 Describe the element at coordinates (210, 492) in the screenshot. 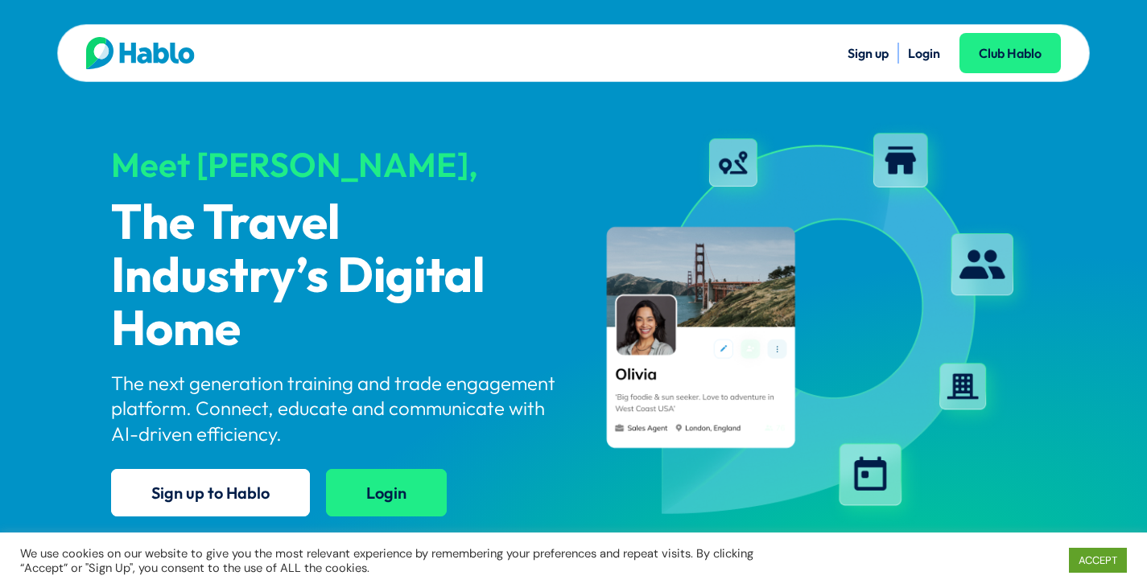

I see `a: Sign up to Hablo` at that location.